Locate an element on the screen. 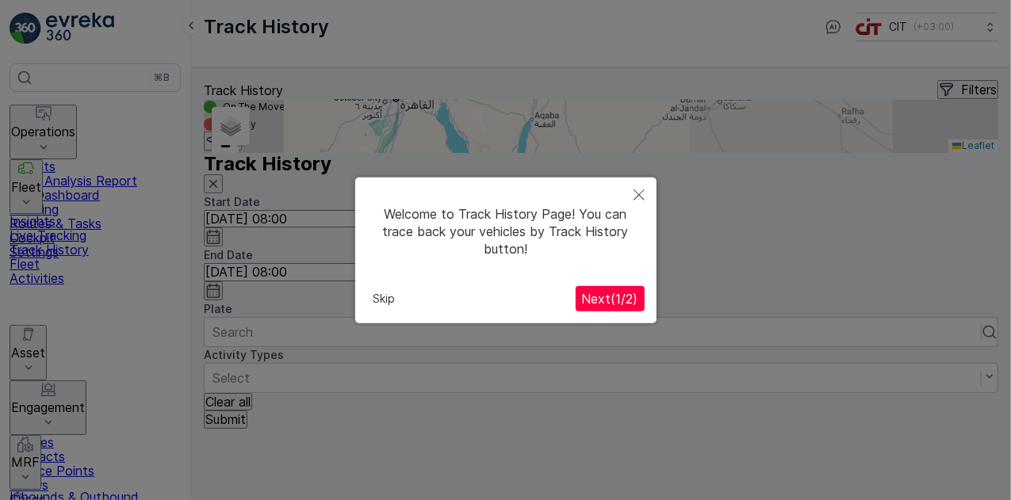  button: Next is located at coordinates (609, 299).